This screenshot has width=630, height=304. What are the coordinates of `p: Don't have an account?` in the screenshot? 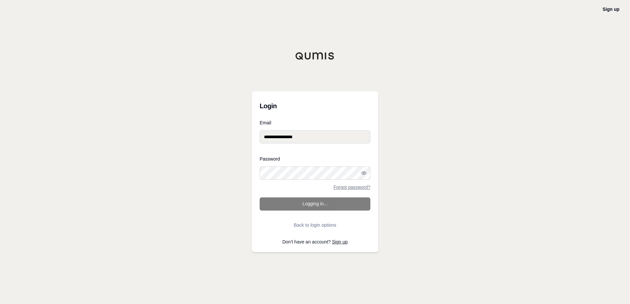 It's located at (315, 242).